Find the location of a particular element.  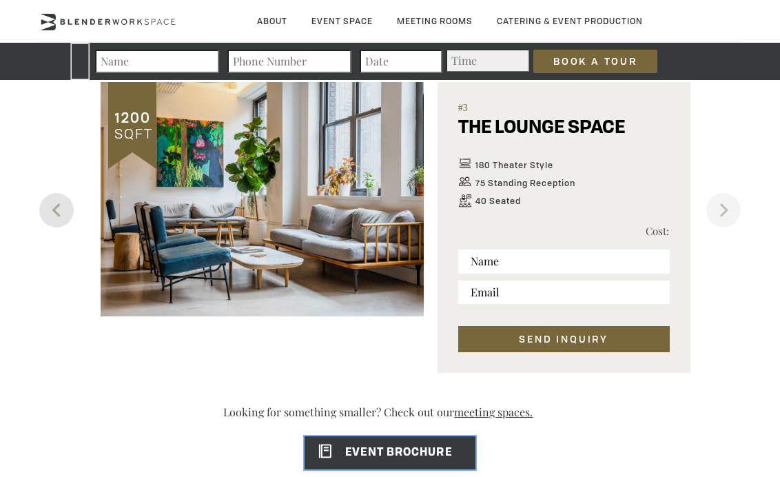

span: EVENT BROCHURE is located at coordinates (378, 453).